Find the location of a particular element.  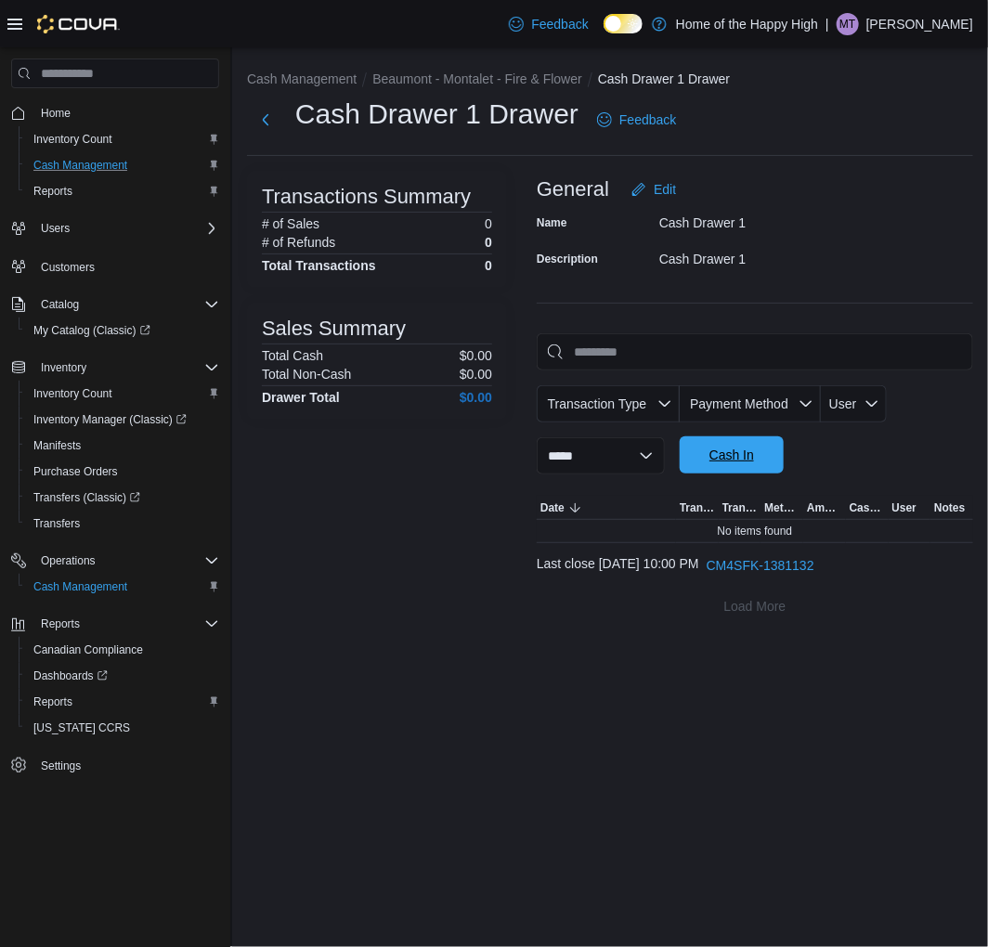

span: Transaction # is located at coordinates (740, 508).